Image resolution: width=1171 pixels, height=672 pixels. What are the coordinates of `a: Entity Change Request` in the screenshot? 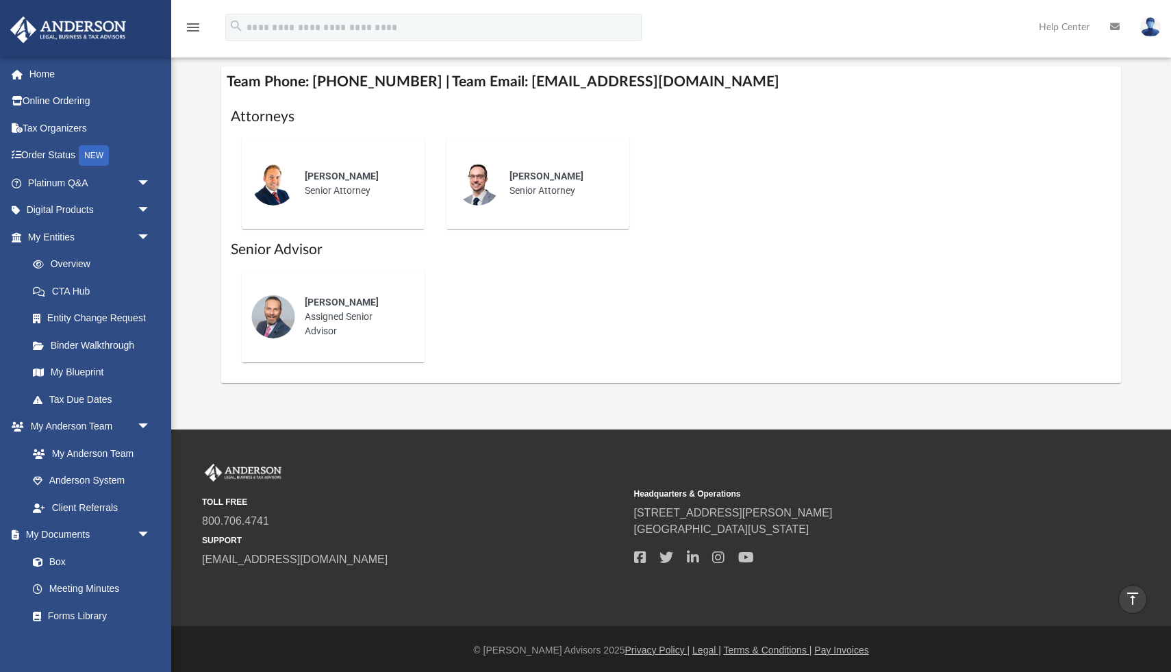 It's located at (95, 318).